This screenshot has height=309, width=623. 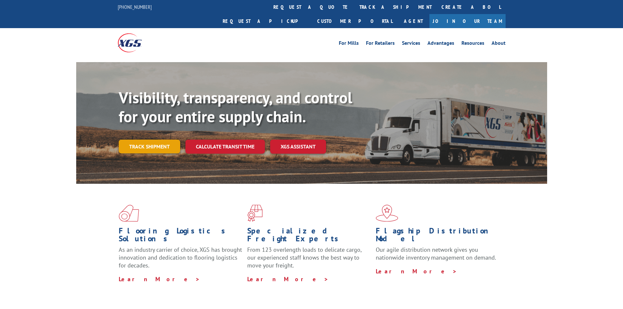 What do you see at coordinates (149, 147) in the screenshot?
I see `a: Track shipment` at bounding box center [149, 147].